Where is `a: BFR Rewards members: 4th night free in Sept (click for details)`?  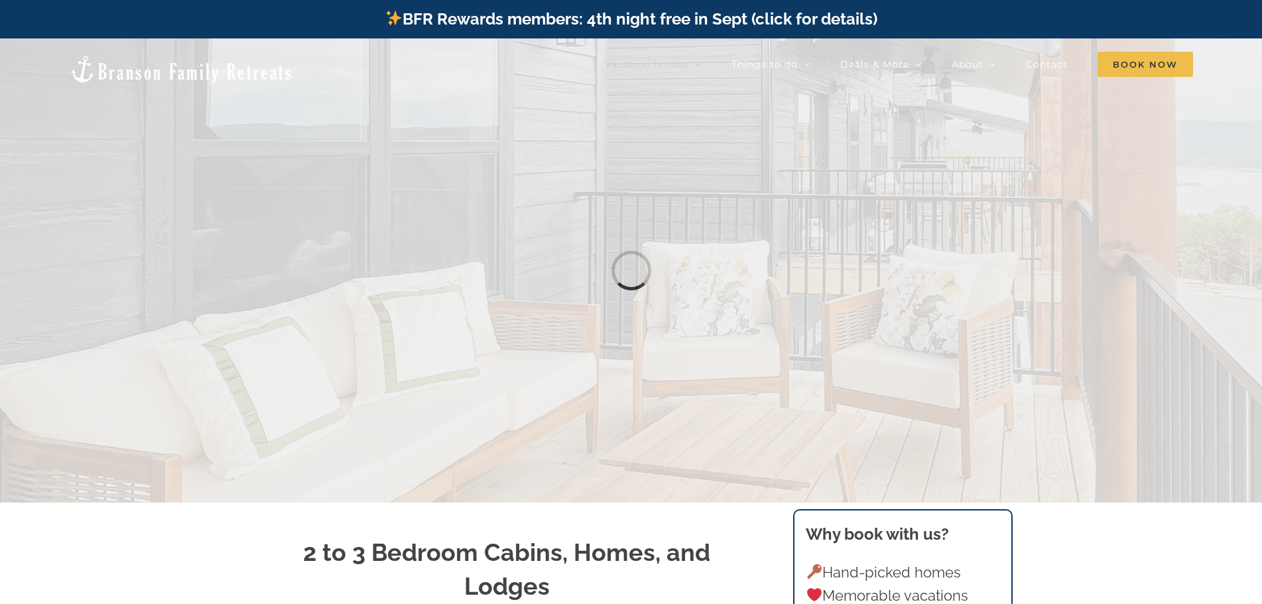
a: BFR Rewards members: 4th night free in Sept (click for details) is located at coordinates (631, 19).